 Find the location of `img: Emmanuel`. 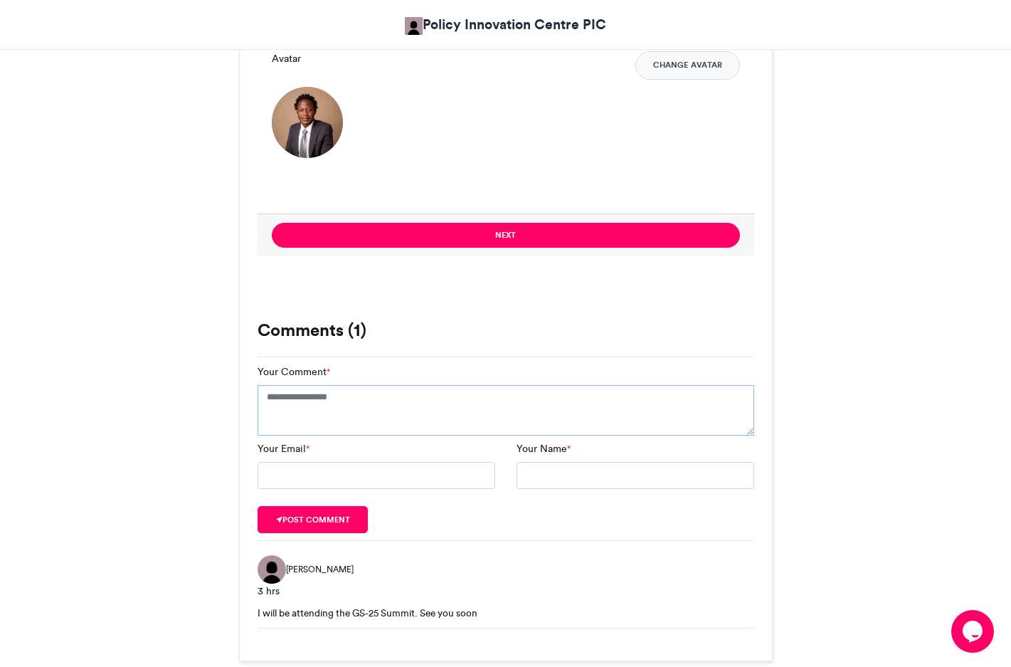

img: Emmanuel is located at coordinates (272, 569).